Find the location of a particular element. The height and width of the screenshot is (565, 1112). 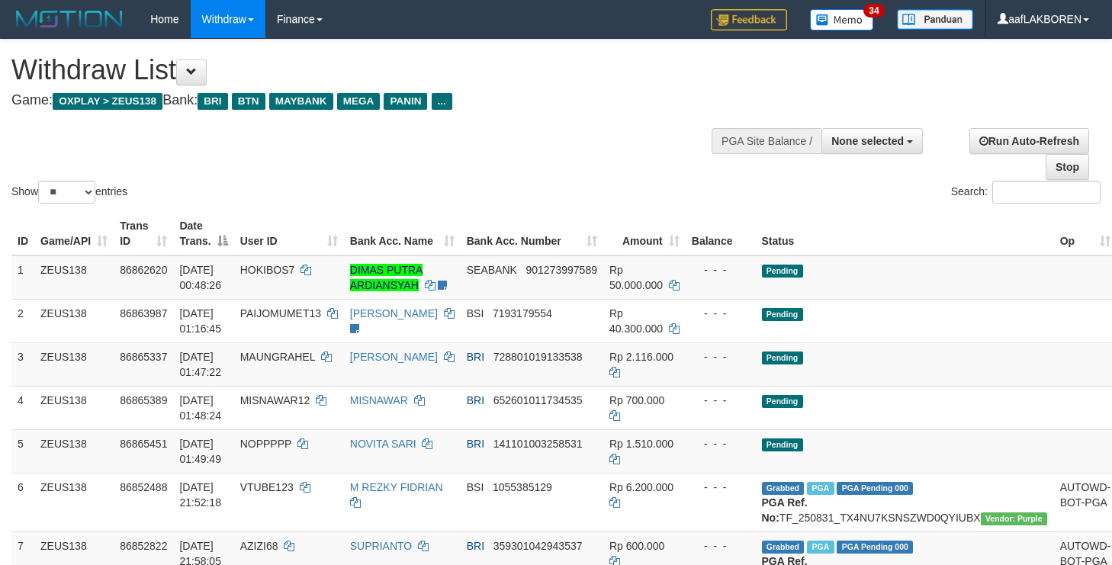

span: Rp 600.000 is located at coordinates (637, 546).